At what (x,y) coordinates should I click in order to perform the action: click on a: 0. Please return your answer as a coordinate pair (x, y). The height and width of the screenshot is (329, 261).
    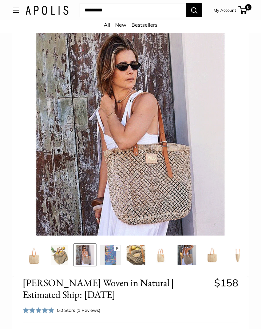
    Looking at the image, I should click on (243, 10).